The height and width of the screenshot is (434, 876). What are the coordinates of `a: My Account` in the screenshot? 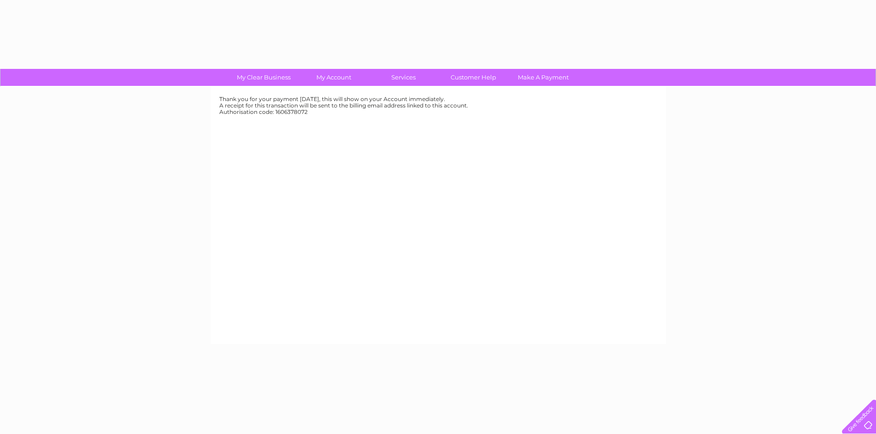 It's located at (333, 77).